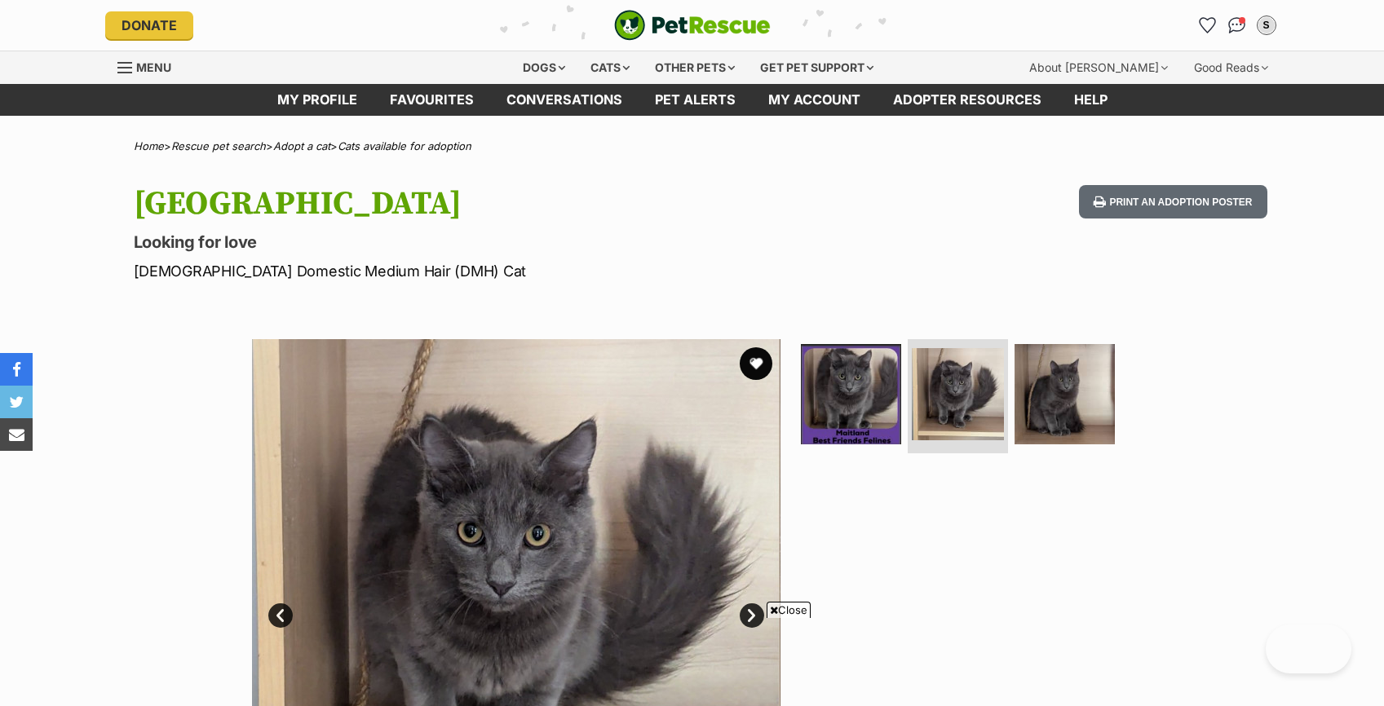 The height and width of the screenshot is (706, 1384). I want to click on a: Home, so click(148, 146).